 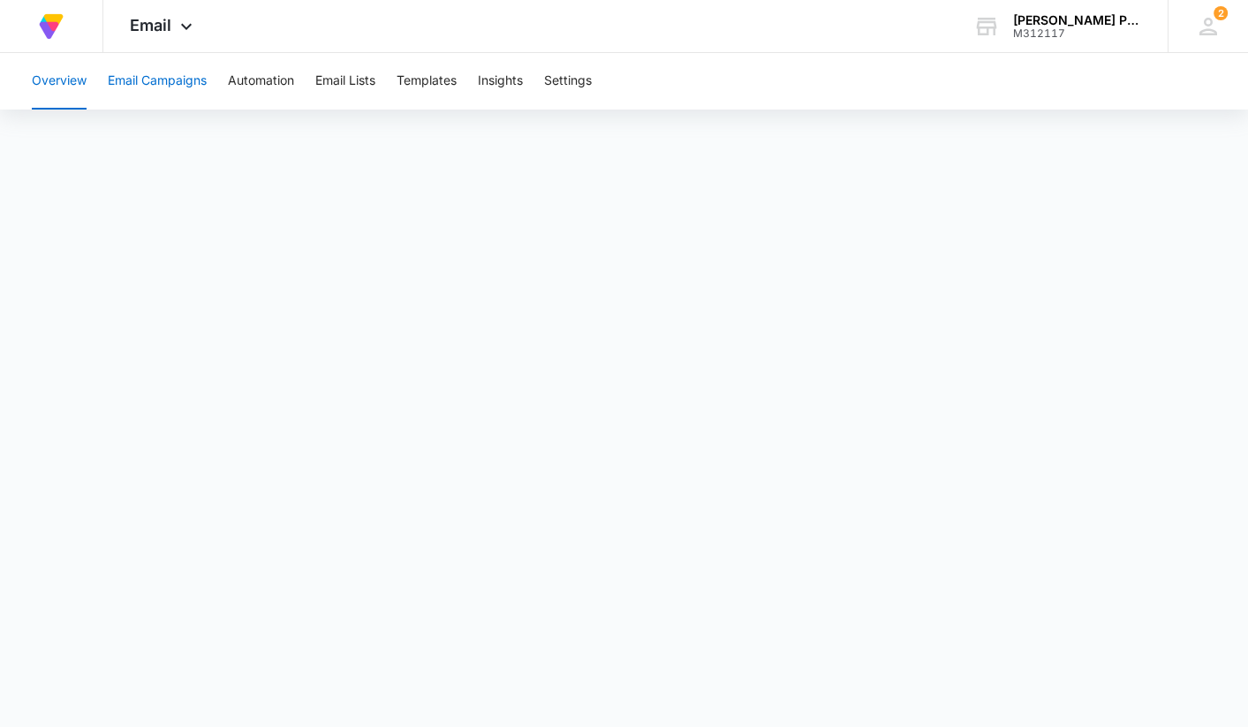 I want to click on button: Automation, so click(x=261, y=81).